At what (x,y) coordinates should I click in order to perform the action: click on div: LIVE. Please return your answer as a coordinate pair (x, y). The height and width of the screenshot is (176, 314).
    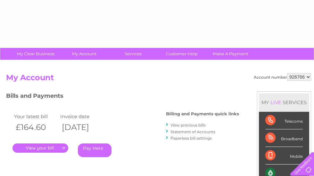
    Looking at the image, I should click on (275, 102).